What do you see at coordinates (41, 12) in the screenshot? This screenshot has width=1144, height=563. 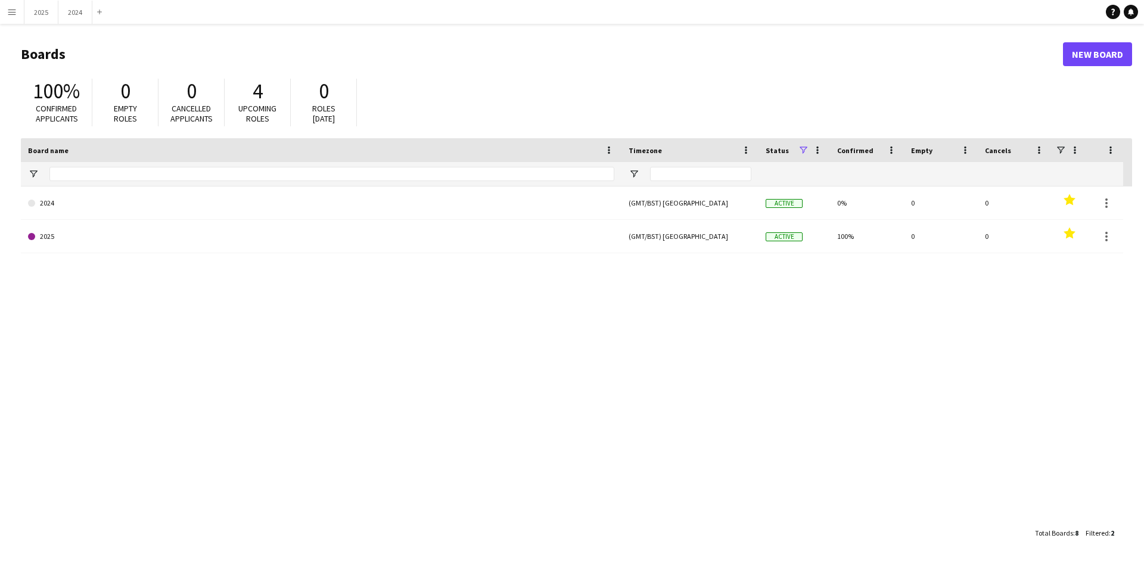 I see `button: 2025` at bounding box center [41, 12].